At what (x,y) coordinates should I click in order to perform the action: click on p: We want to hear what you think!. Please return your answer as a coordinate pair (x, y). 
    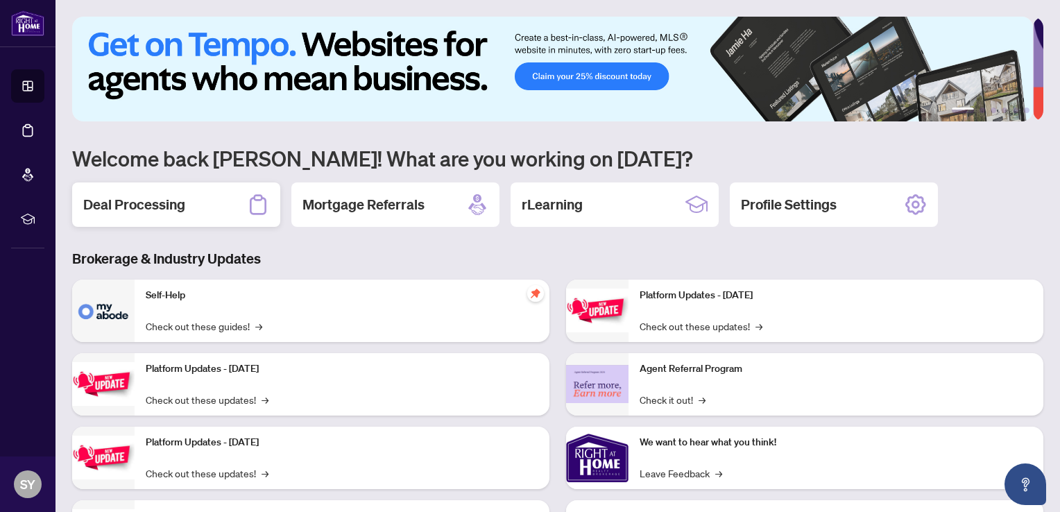
    Looking at the image, I should click on (836, 443).